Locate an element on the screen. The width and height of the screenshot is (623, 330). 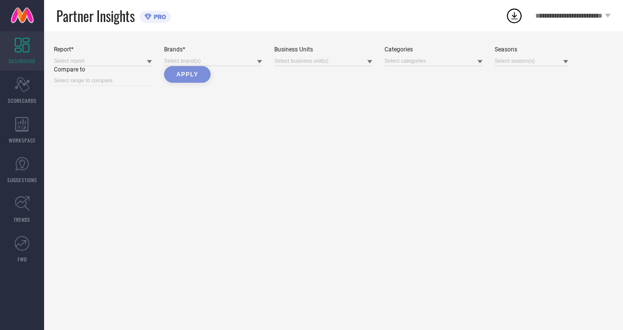
div: Business Units is located at coordinates (323, 49).